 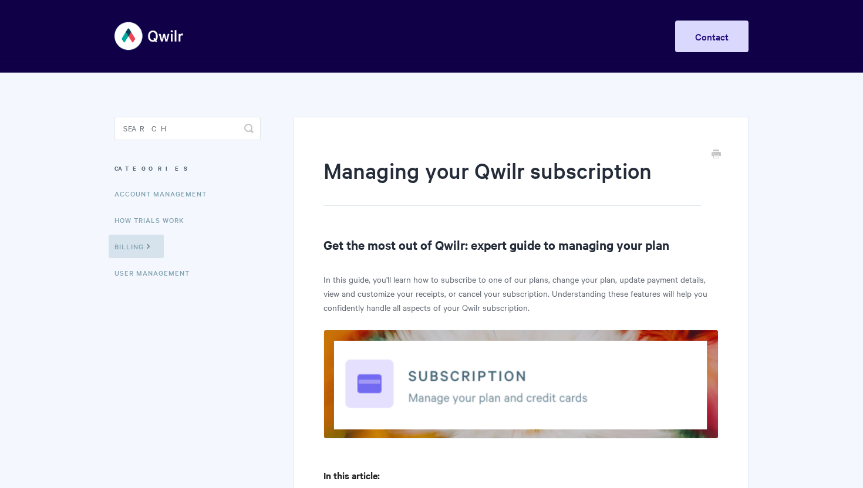 What do you see at coordinates (156, 273) in the screenshot?
I see `a: User Management` at bounding box center [156, 273].